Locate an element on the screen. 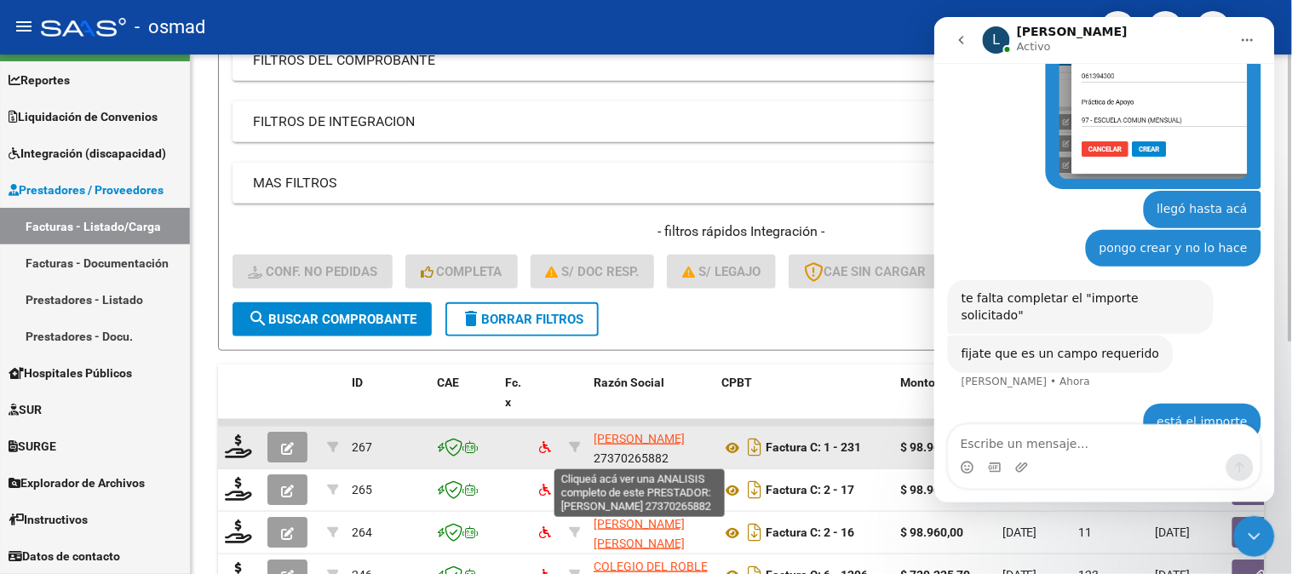  mat-panel-title: FILTROS DE INTEGRACION is located at coordinates (731, 122).